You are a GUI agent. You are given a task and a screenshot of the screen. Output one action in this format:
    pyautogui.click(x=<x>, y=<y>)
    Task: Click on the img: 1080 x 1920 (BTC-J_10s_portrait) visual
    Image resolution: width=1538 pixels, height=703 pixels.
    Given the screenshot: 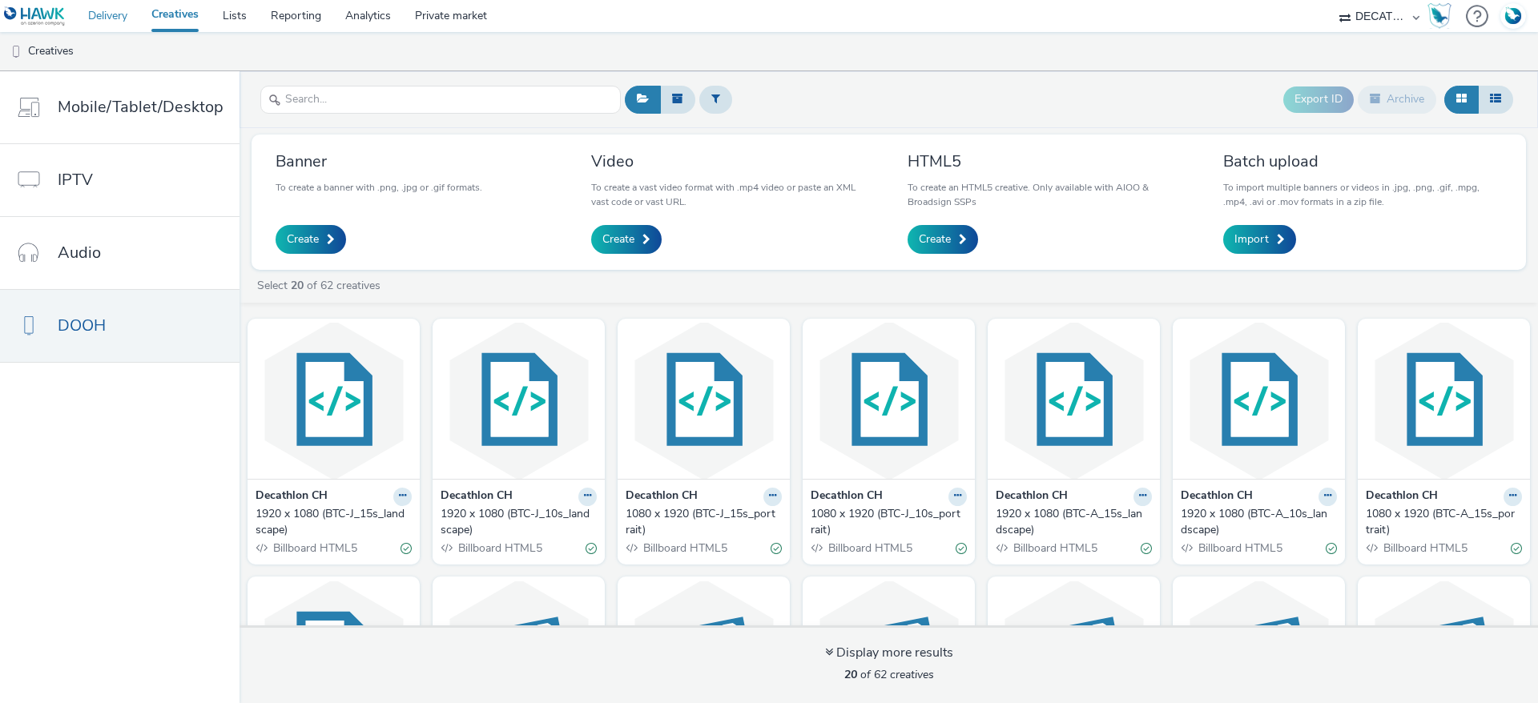 What is the action you would take?
    pyautogui.click(x=888, y=400)
    